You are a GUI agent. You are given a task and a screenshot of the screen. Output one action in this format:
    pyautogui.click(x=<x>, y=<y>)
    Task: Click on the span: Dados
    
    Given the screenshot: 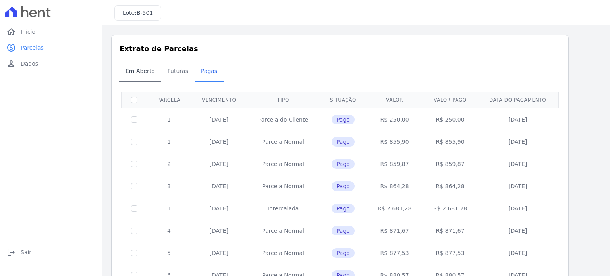 What is the action you would take?
    pyautogui.click(x=29, y=64)
    